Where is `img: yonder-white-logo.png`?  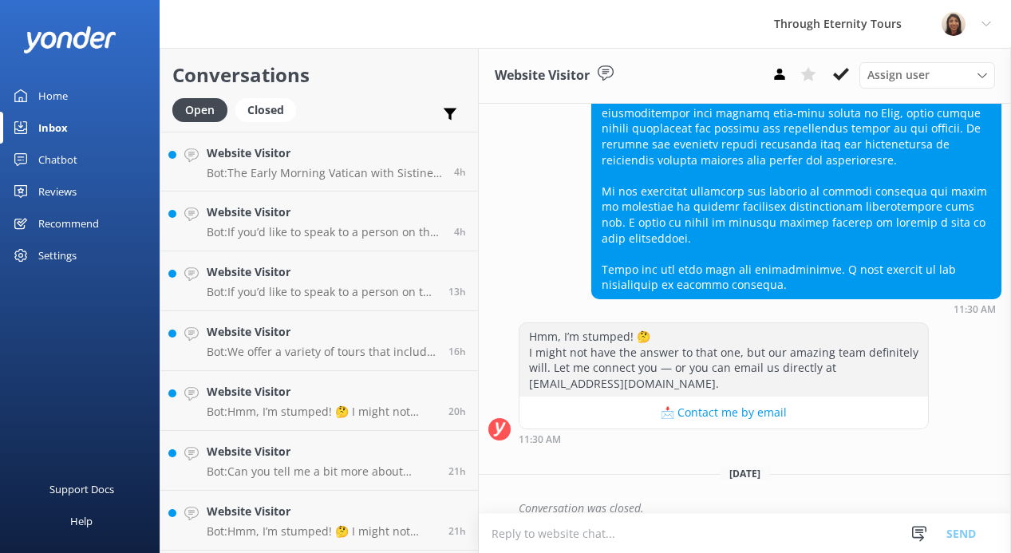 img: yonder-white-logo.png is located at coordinates (69, 39).